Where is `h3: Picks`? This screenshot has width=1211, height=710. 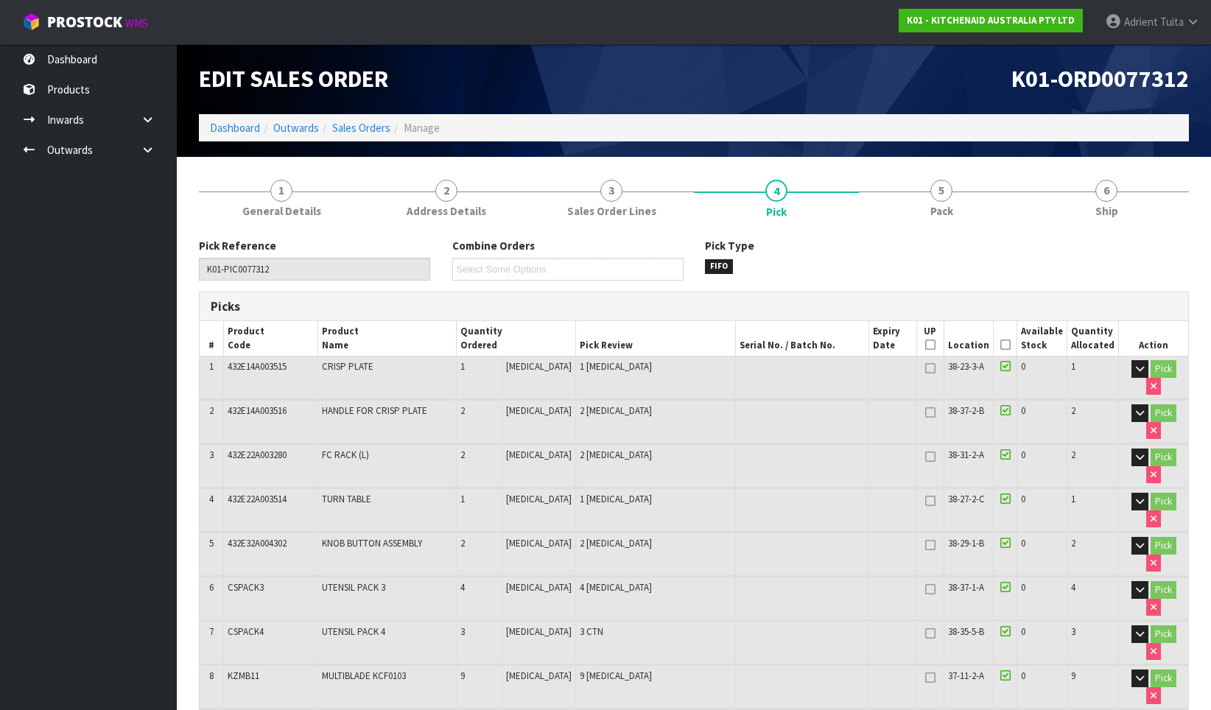
h3: Picks is located at coordinates (446, 306).